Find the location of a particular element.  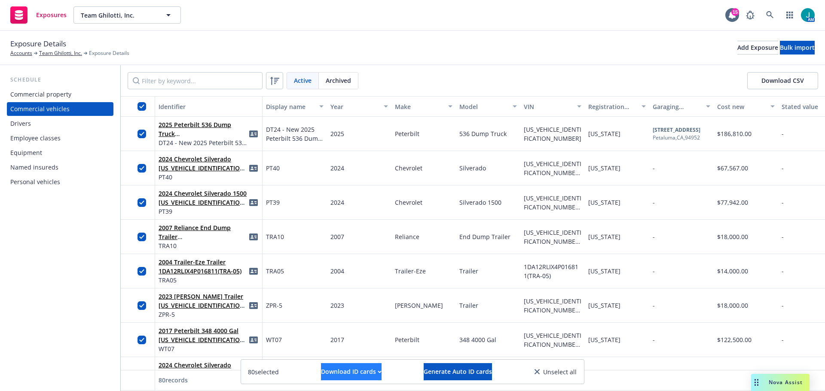

span: 536 Dump Truck is located at coordinates (483, 134).